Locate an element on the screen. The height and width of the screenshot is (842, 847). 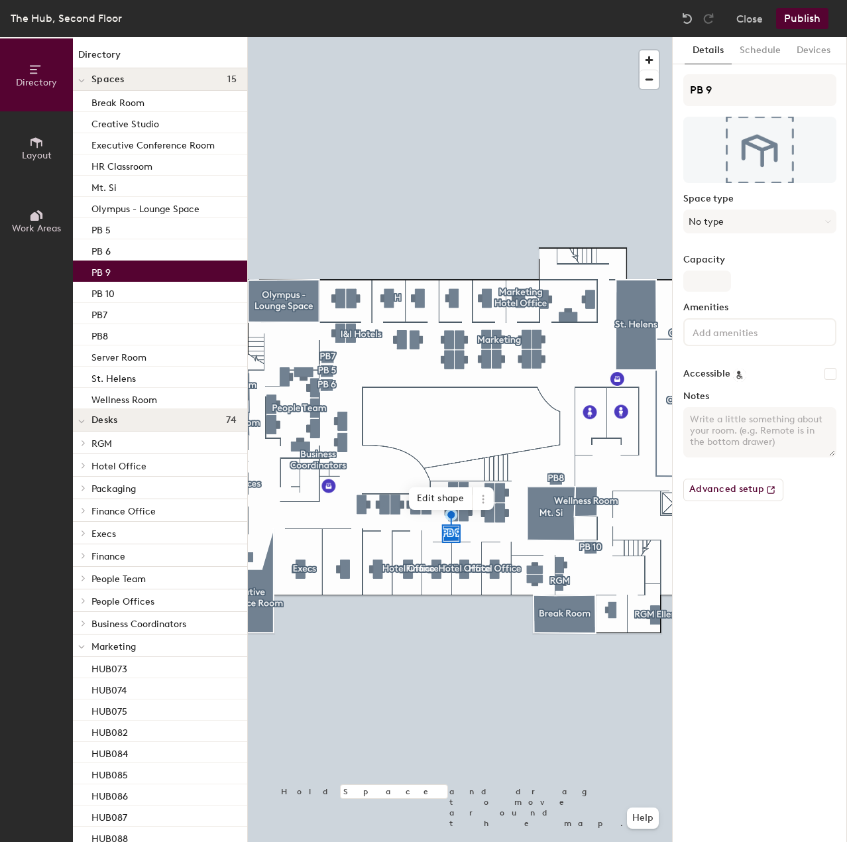
img: Redo is located at coordinates (708, 19).